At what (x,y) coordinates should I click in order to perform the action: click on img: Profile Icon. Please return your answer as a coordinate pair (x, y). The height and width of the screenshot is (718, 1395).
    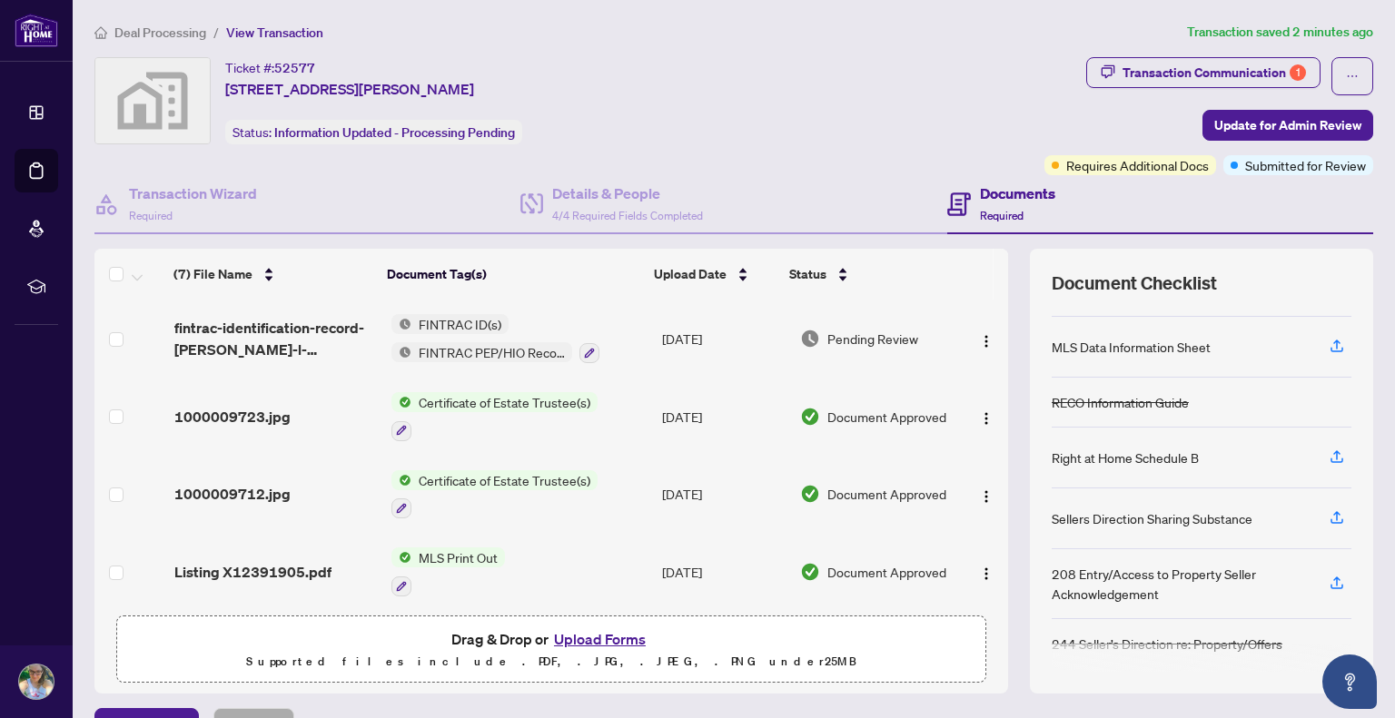
    Looking at the image, I should click on (36, 682).